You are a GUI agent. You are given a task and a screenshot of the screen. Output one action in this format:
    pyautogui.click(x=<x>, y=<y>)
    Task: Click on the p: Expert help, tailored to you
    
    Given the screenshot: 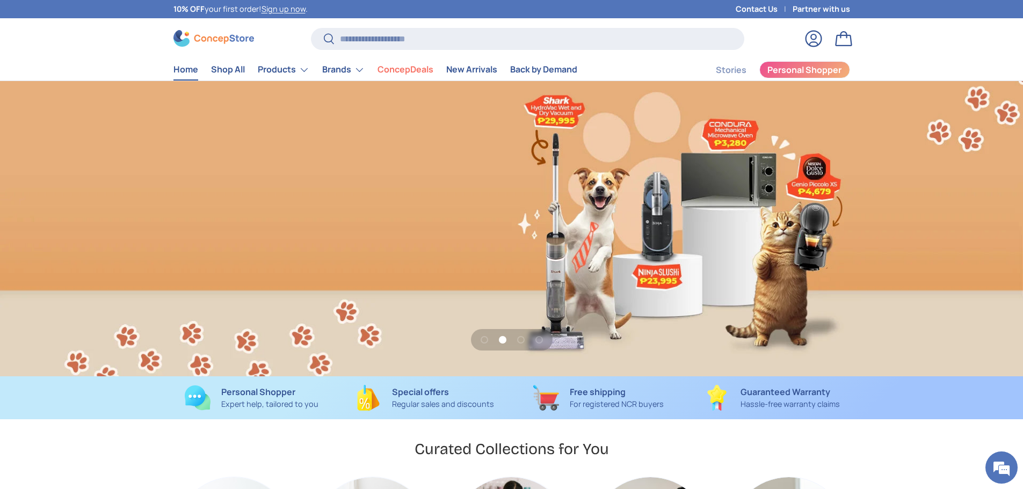 What is the action you would take?
    pyautogui.click(x=270, y=404)
    